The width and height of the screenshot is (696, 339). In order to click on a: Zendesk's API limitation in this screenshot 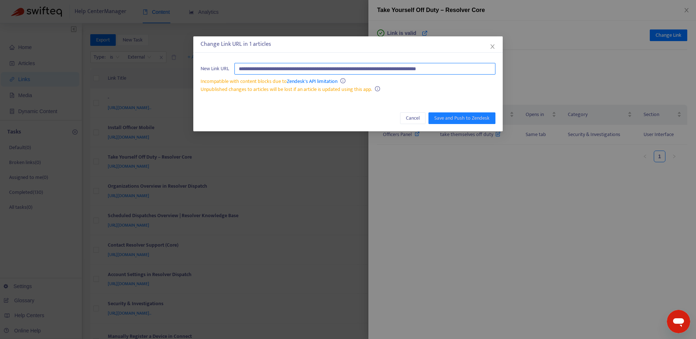, I will do `click(312, 81)`.